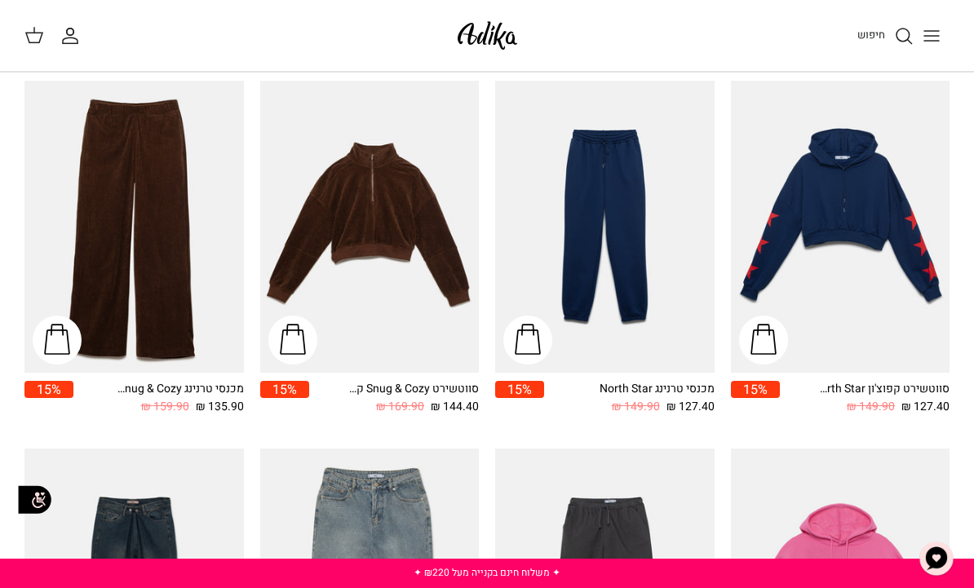  What do you see at coordinates (34, 499) in the screenshot?
I see `img: accessibility_icon02.svg` at bounding box center [34, 499].